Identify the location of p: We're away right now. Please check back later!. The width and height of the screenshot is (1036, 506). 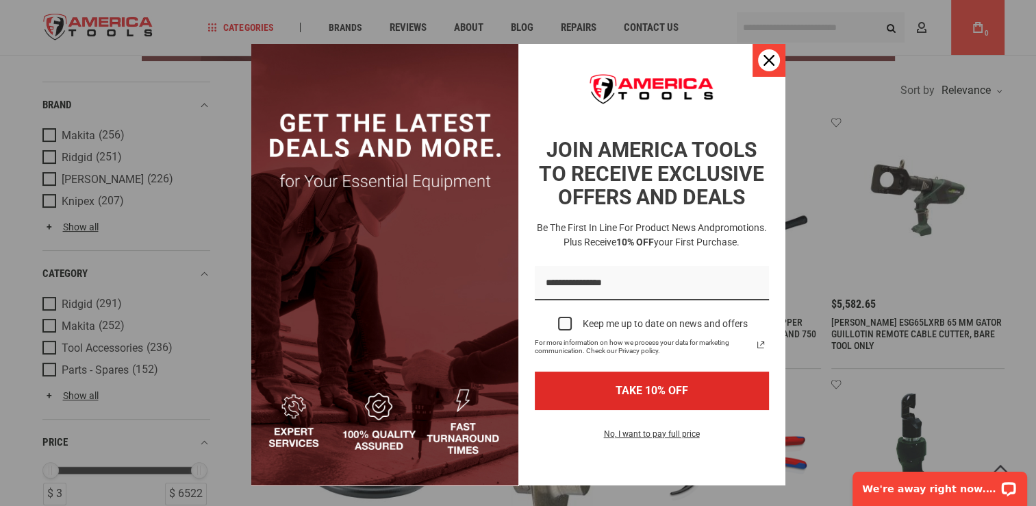
(87, 26).